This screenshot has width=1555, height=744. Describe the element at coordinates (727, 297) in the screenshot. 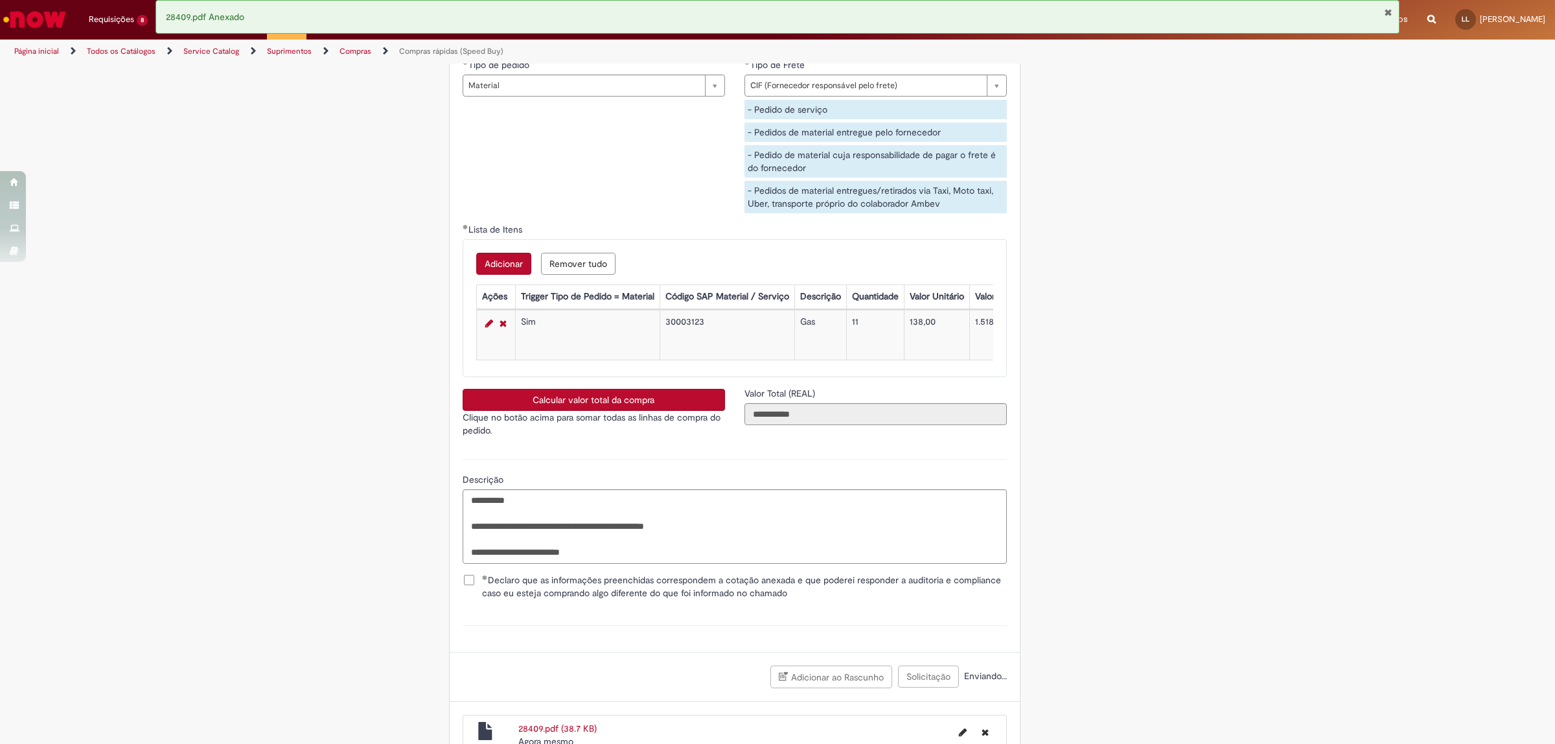

I see `th: Código SAP Material / Serviço` at that location.